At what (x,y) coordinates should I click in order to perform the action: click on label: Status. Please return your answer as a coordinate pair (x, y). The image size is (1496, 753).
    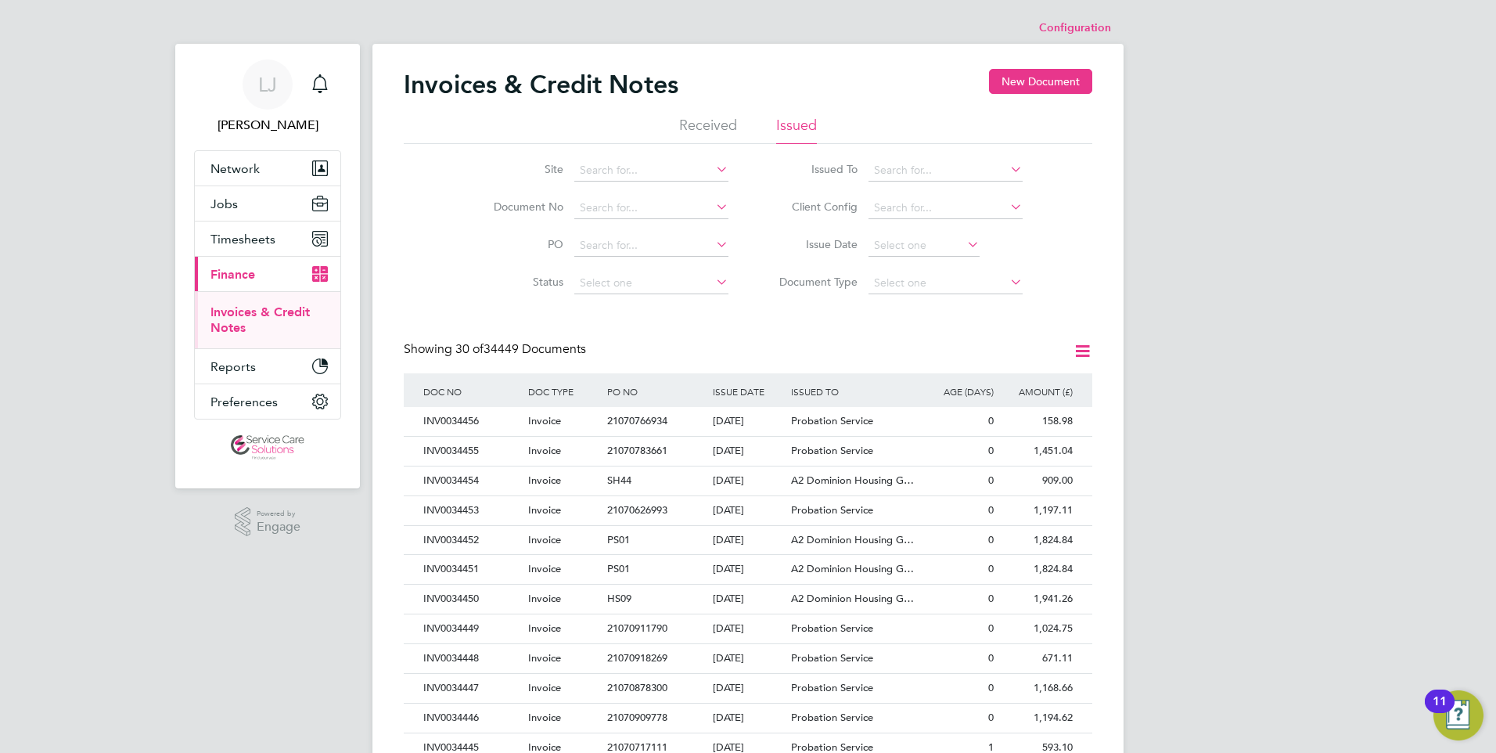
    Looking at the image, I should click on (518, 282).